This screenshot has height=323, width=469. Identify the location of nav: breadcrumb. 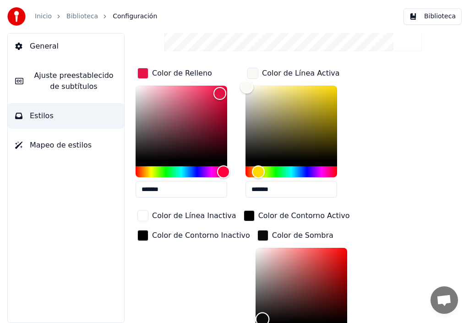
(96, 17).